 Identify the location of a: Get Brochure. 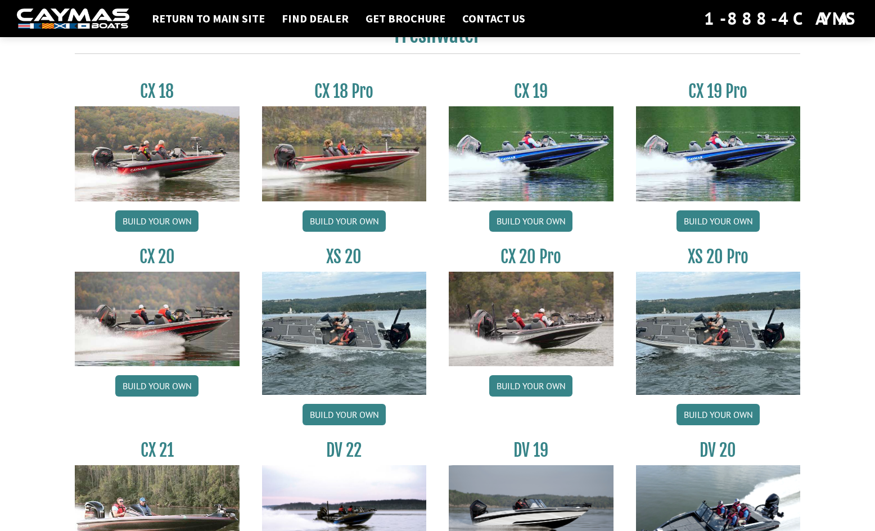
(405, 19).